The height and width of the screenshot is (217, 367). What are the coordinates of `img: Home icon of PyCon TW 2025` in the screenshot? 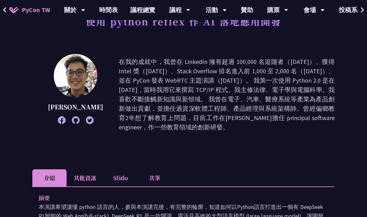 It's located at (14, 10).